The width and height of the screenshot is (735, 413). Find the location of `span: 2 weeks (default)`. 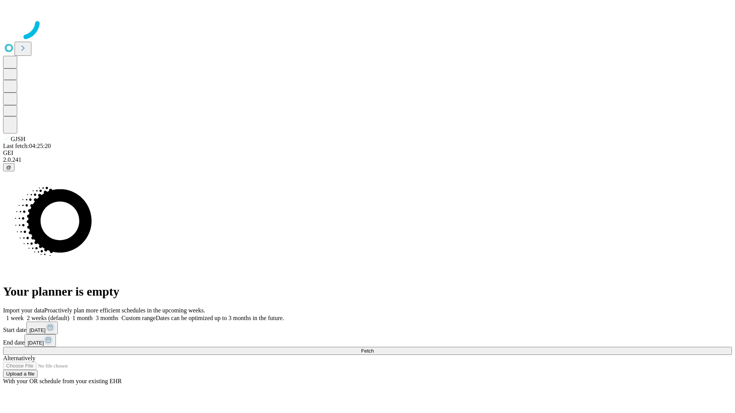

span: 2 weeks (default) is located at coordinates (48, 318).